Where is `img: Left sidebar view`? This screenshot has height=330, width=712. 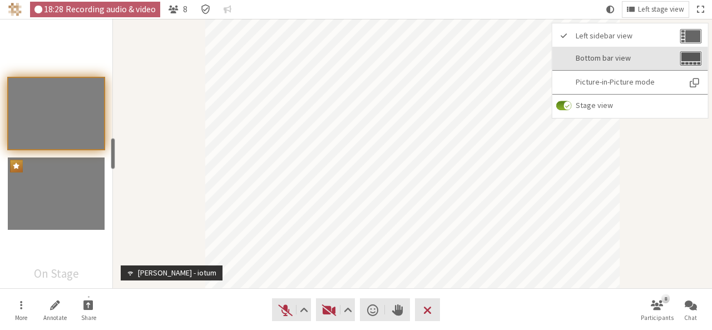
img: Left sidebar view is located at coordinates (691, 36).